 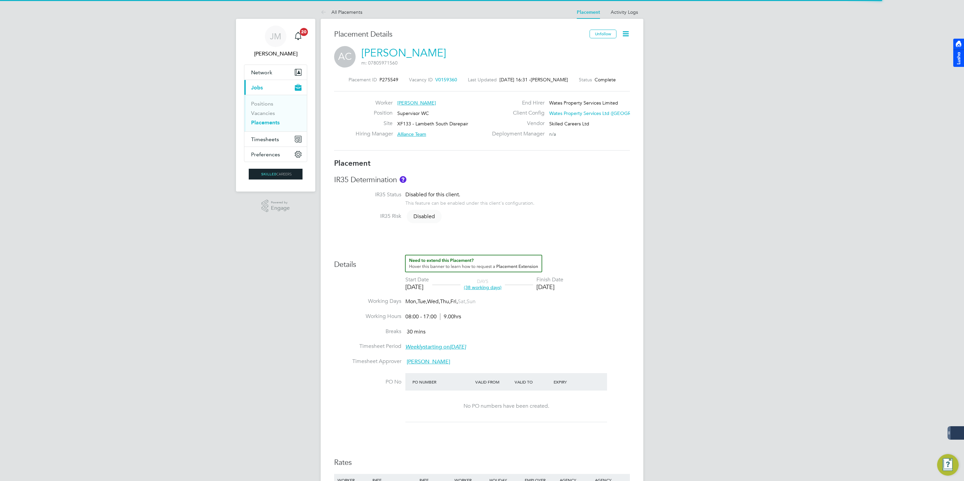 What do you see at coordinates (553, 134) in the screenshot?
I see `span: n/a` at bounding box center [553, 134].